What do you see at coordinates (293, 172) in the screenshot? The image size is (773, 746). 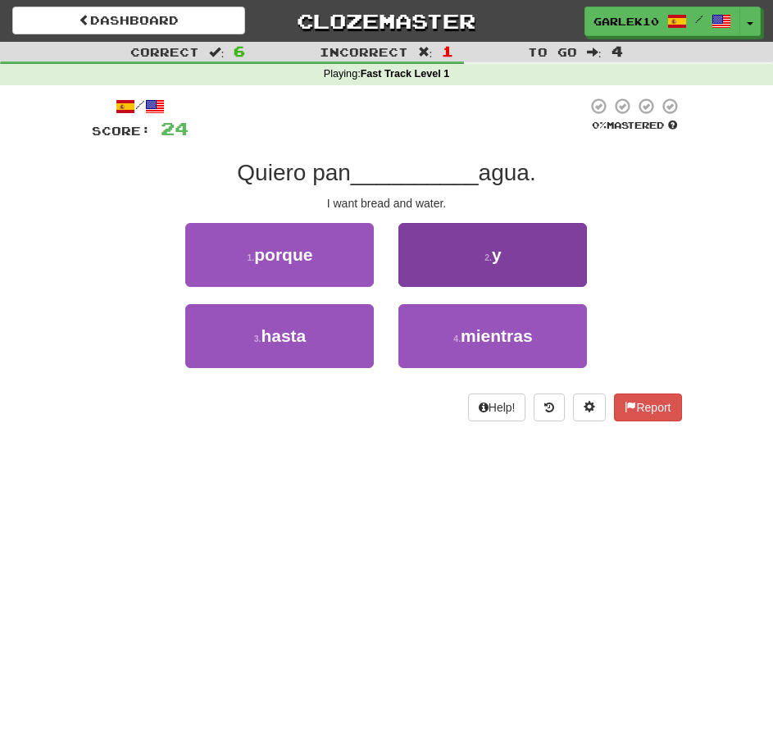 I see `span: Quiero pan` at bounding box center [293, 172].